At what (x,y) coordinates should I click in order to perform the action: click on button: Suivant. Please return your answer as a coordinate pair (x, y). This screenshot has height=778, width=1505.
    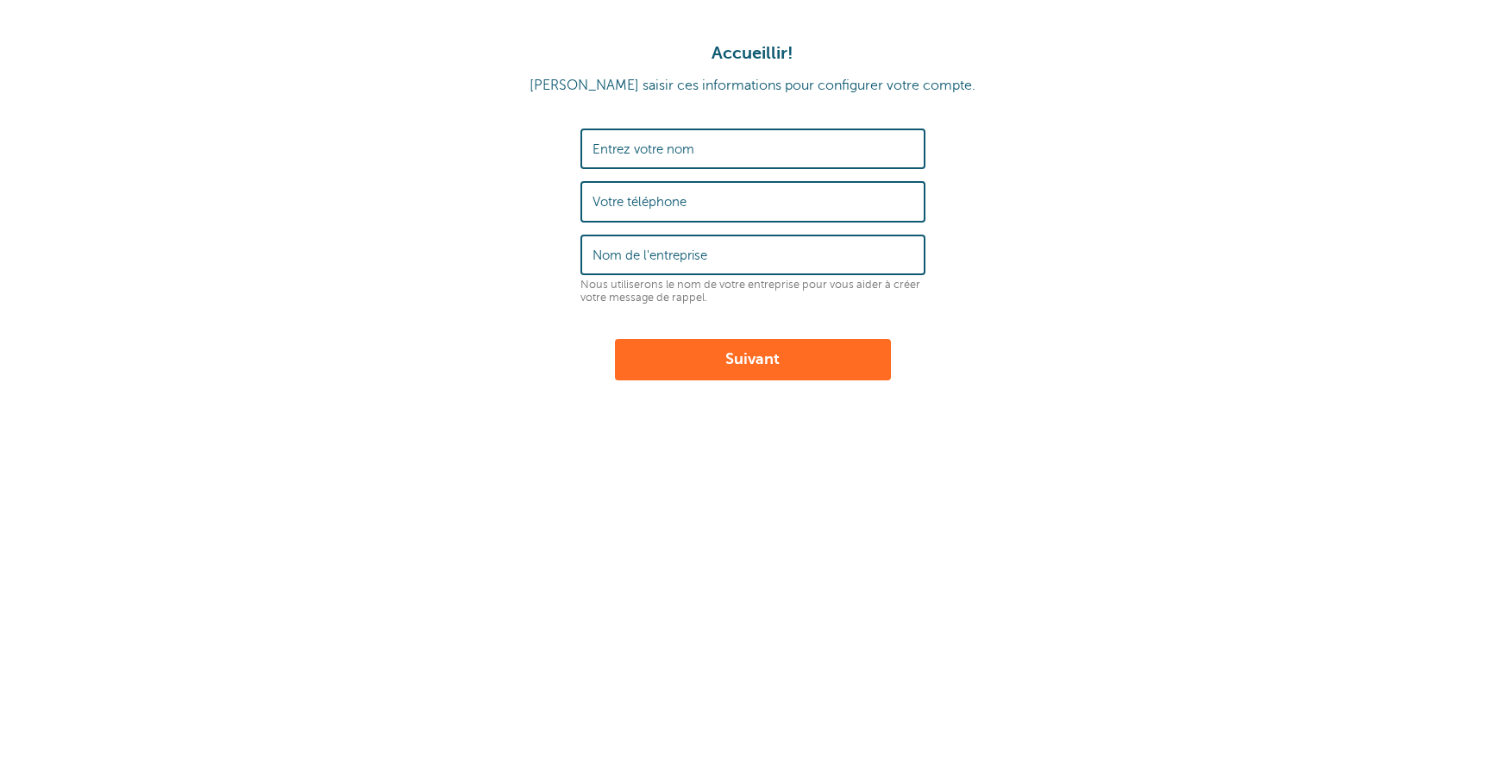
    Looking at the image, I should click on (753, 360).